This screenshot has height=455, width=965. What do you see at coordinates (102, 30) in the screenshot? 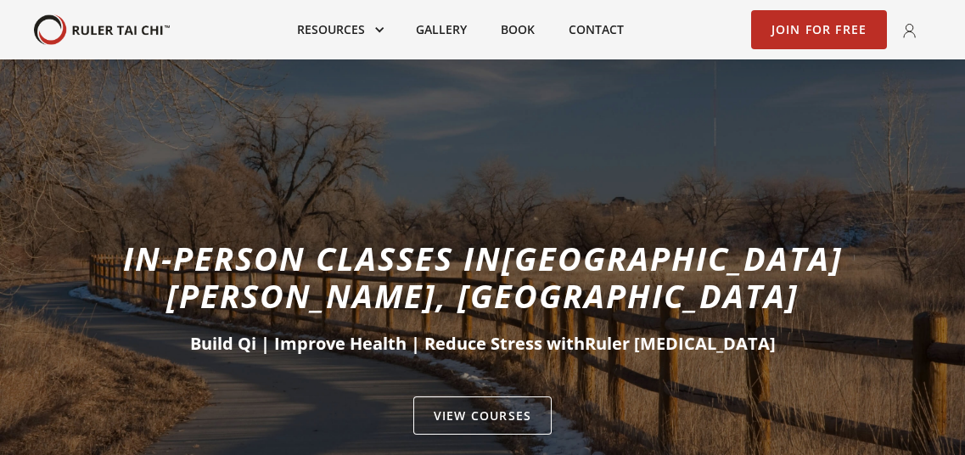
I see `img: Your Brand Name` at bounding box center [102, 30].